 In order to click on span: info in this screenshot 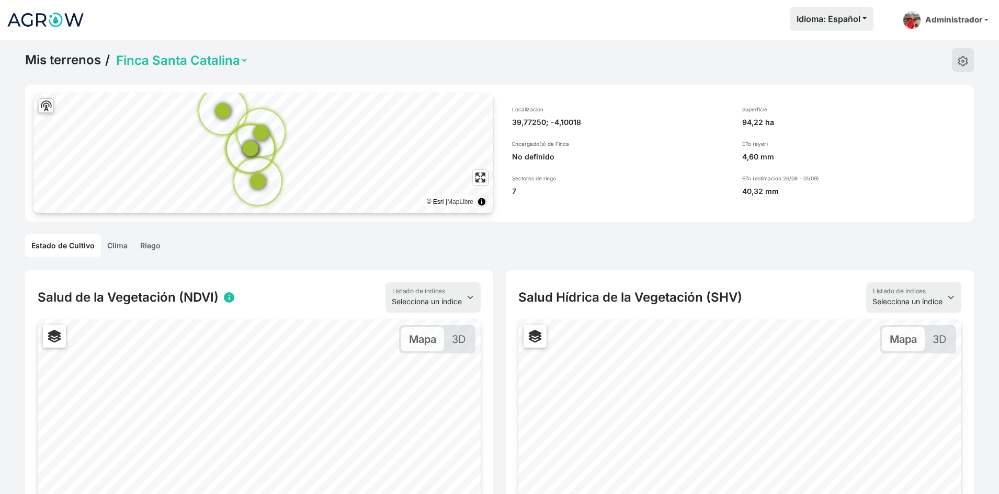, I will do `click(229, 298)`.